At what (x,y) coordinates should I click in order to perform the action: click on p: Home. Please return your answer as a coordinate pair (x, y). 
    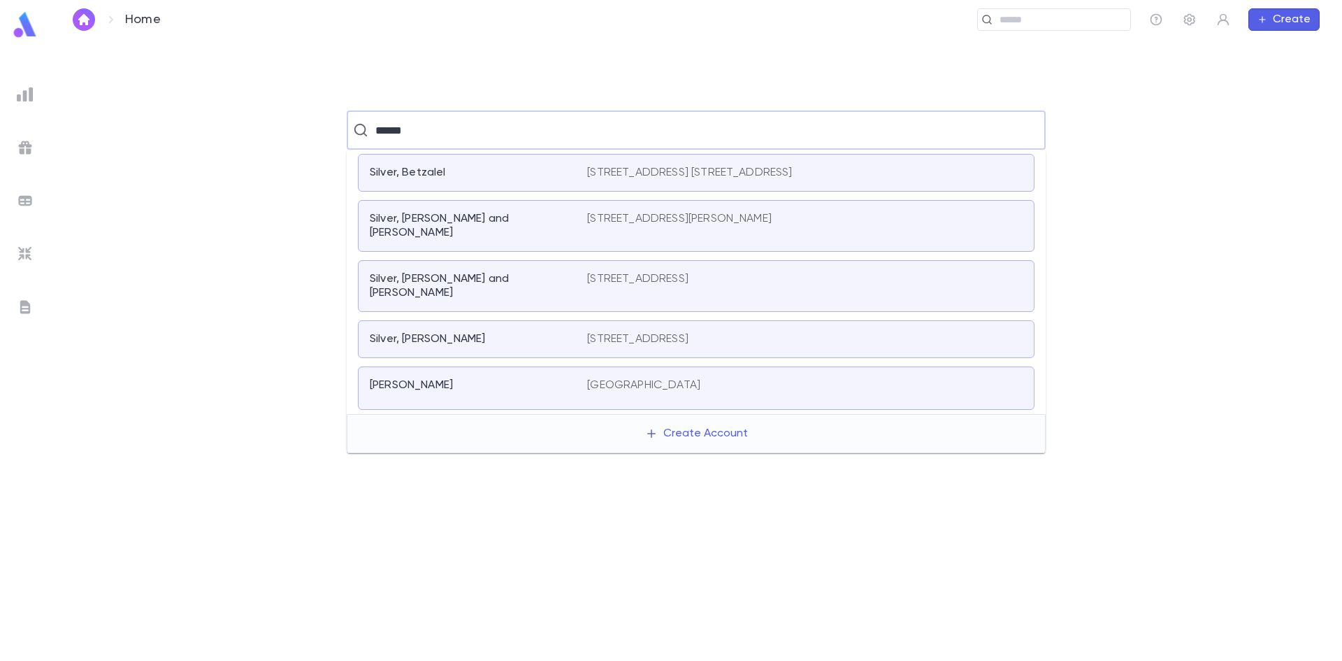
    Looking at the image, I should click on (143, 20).